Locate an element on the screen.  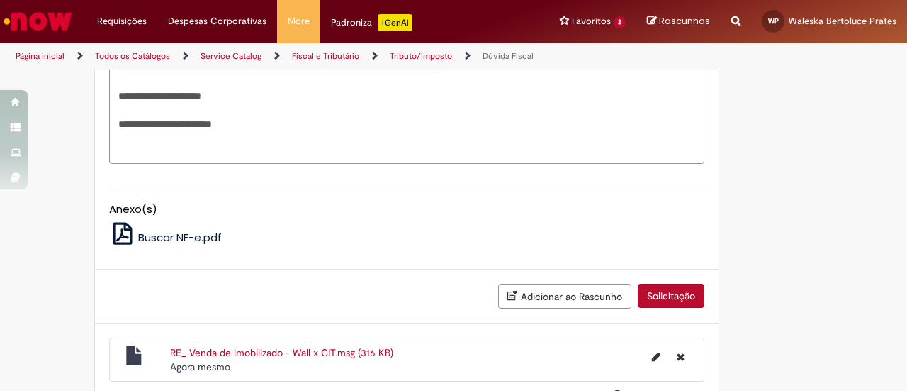
button: Editar nome de arquivo RE_ Venda de imobilizado - Wall x CIT.msg is located at coordinates (656, 357).